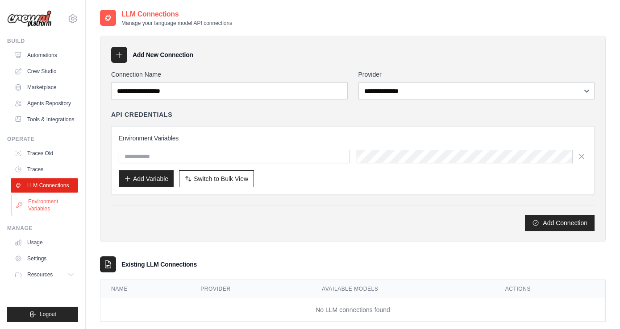 This screenshot has width=620, height=329. Describe the element at coordinates (476, 75) in the screenshot. I see `label: Provider` at that location.